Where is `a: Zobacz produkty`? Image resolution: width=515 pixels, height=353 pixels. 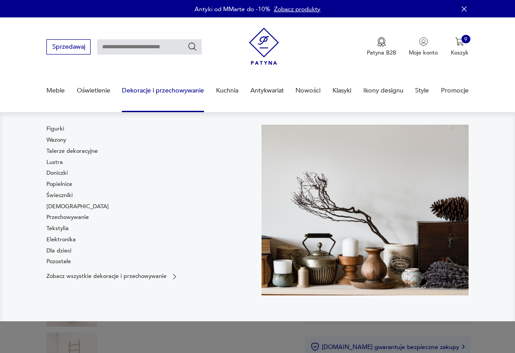 a: Zobacz produkty is located at coordinates (297, 9).